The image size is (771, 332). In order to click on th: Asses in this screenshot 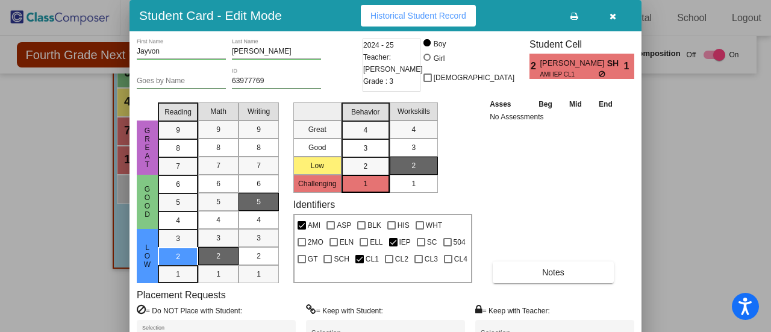, I will do `click(508, 104)`.